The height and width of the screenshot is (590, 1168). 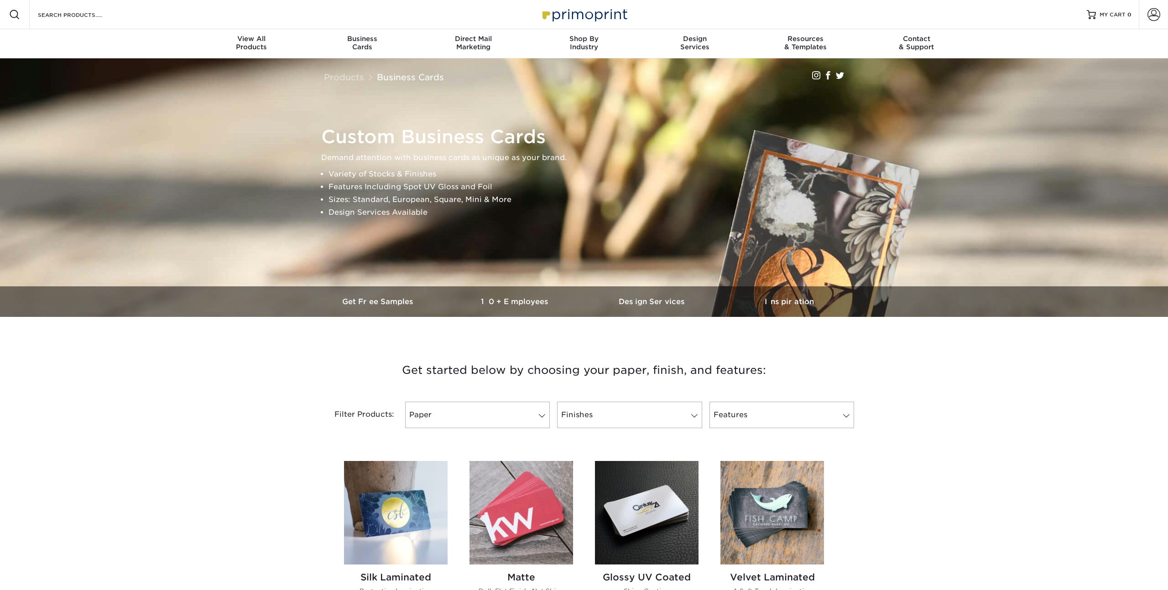 I want to click on a: Finishes, so click(x=629, y=415).